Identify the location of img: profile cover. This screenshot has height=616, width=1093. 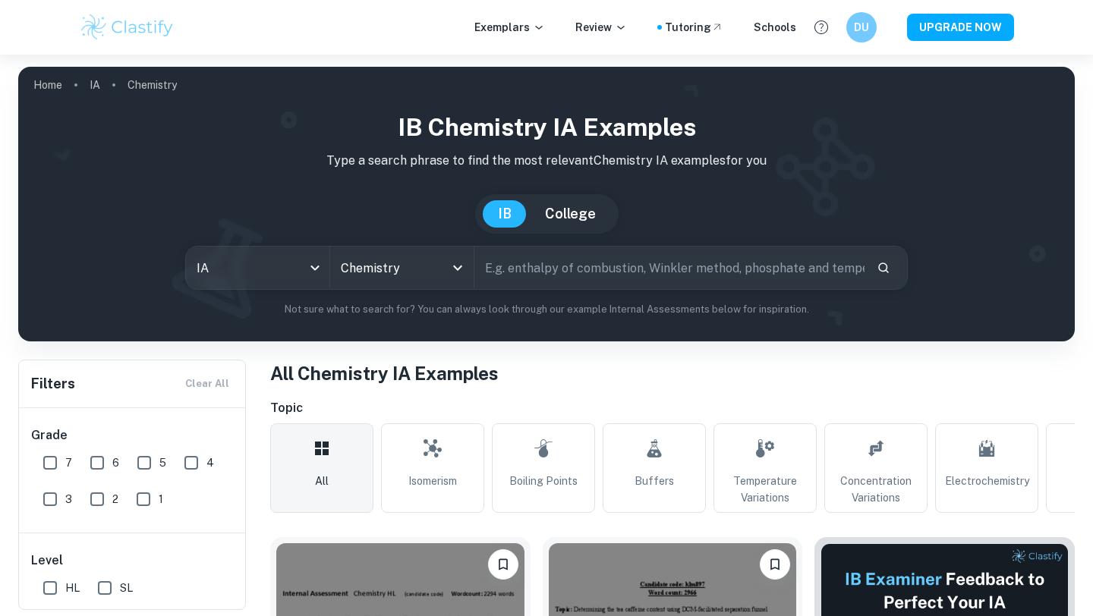
(546, 204).